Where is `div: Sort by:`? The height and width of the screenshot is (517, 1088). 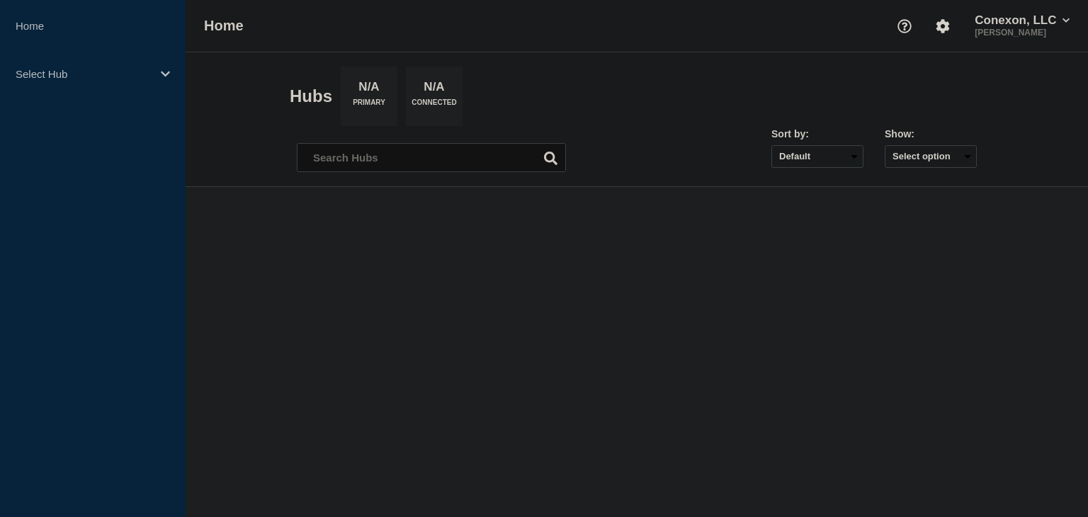
div: Sort by: is located at coordinates (817, 134).